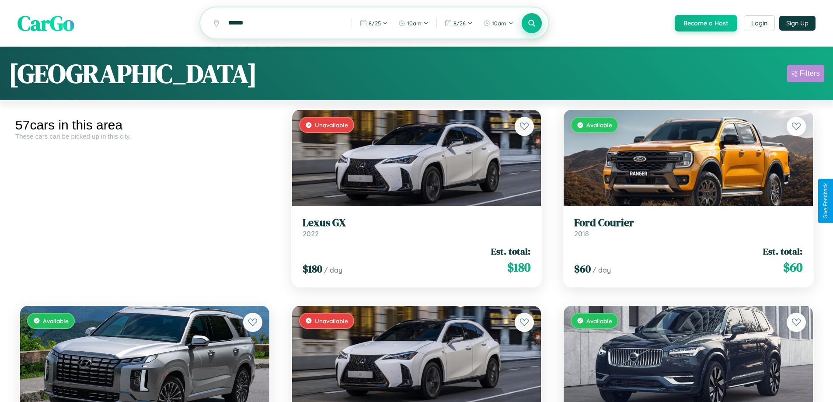  What do you see at coordinates (459, 23) in the screenshot?
I see `button: 8/26` at bounding box center [459, 23].